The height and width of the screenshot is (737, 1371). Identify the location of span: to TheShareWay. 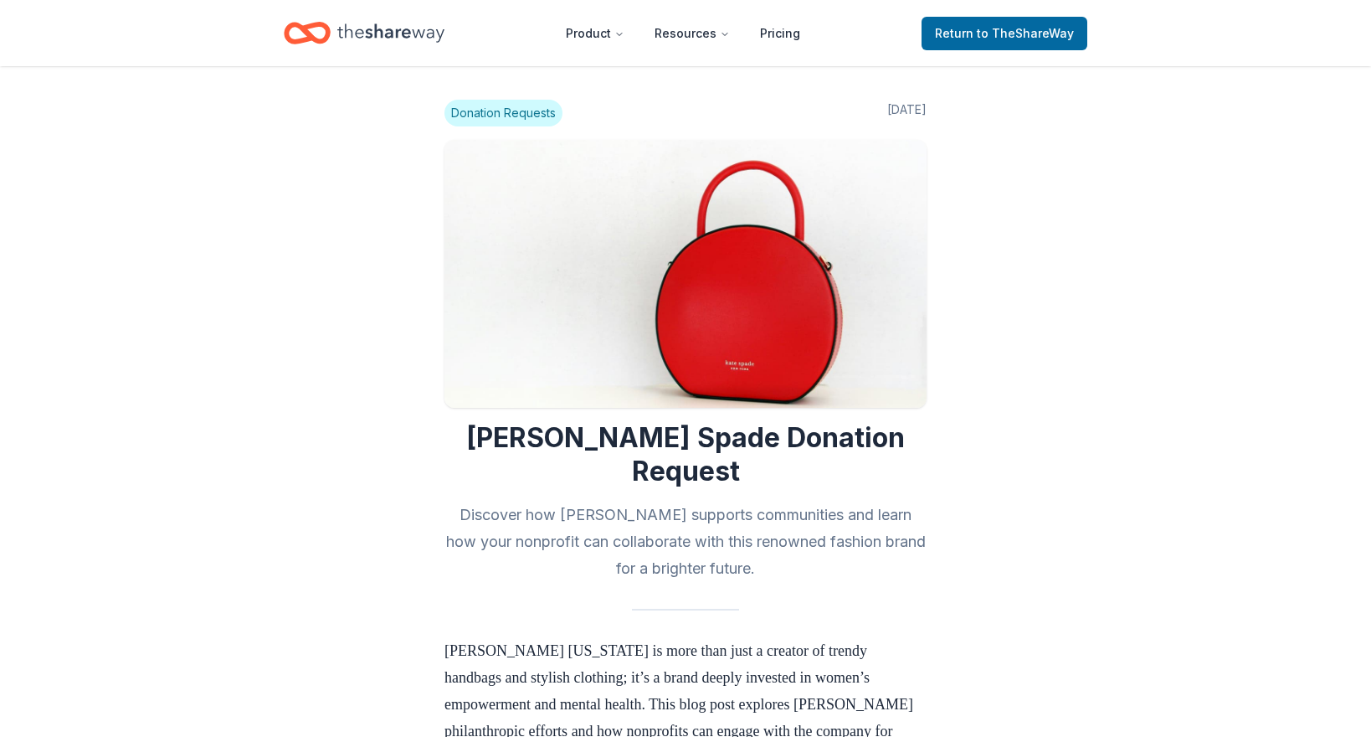
(1026, 33).